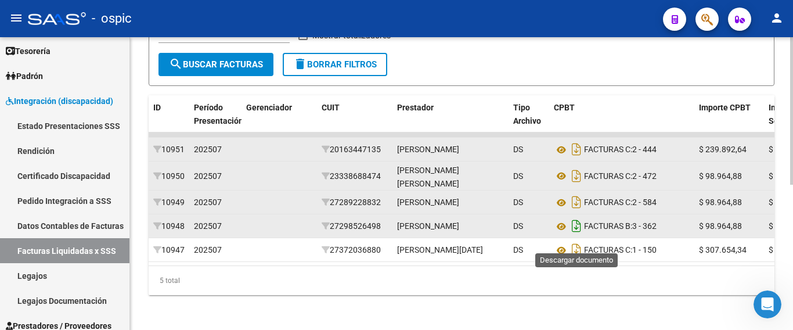 The width and height of the screenshot is (793, 330). What do you see at coordinates (777, 18) in the screenshot?
I see `mat-icon: person` at bounding box center [777, 18].